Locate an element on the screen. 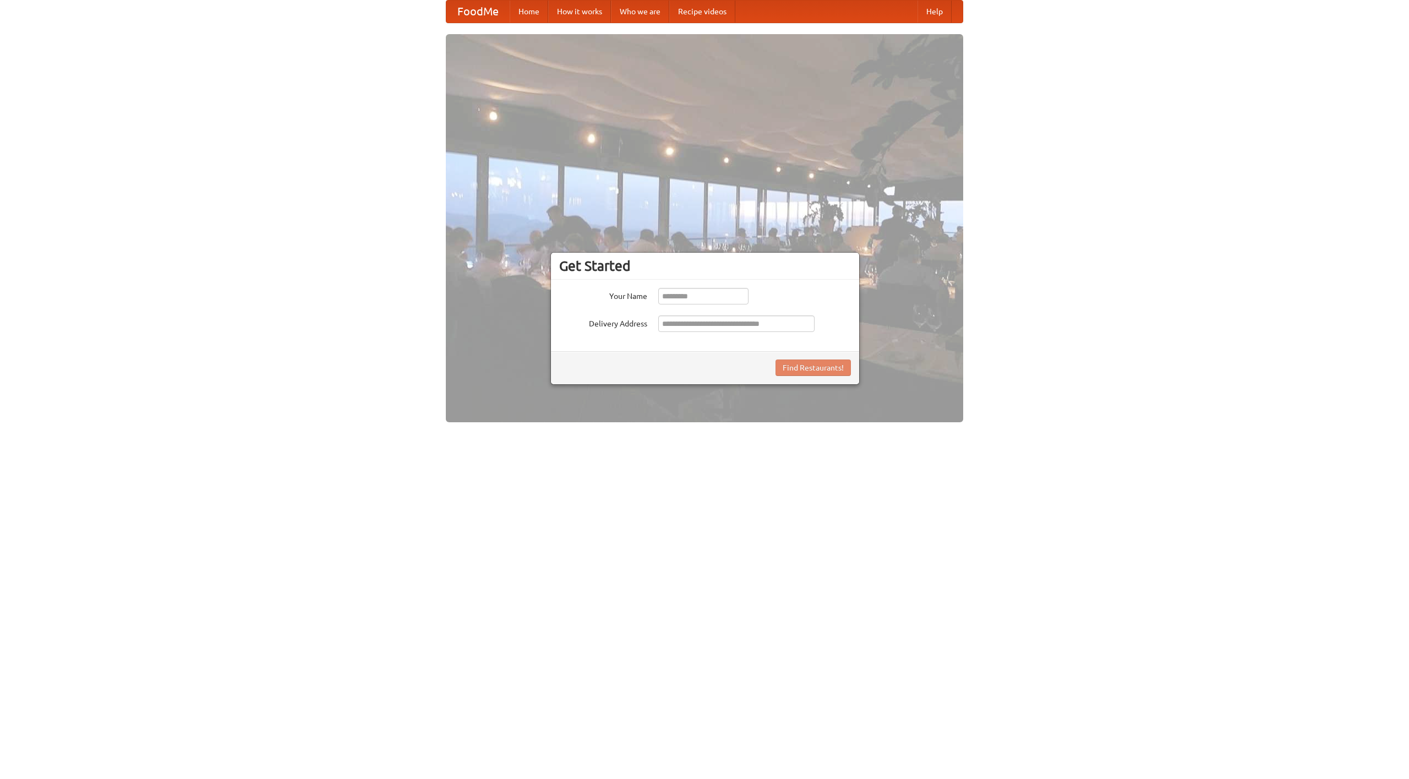  a: FoodMe is located at coordinates (478, 12).